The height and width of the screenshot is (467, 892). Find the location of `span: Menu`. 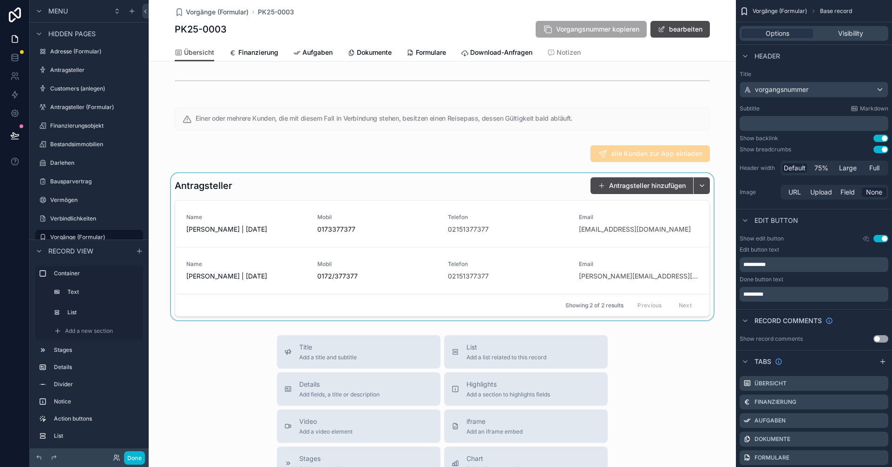

span: Menu is located at coordinates (58, 11).